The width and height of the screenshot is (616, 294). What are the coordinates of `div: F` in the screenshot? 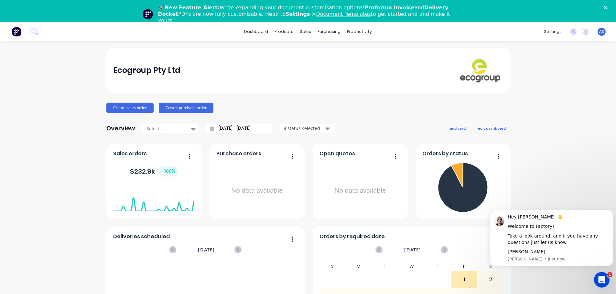 It's located at (464, 267).